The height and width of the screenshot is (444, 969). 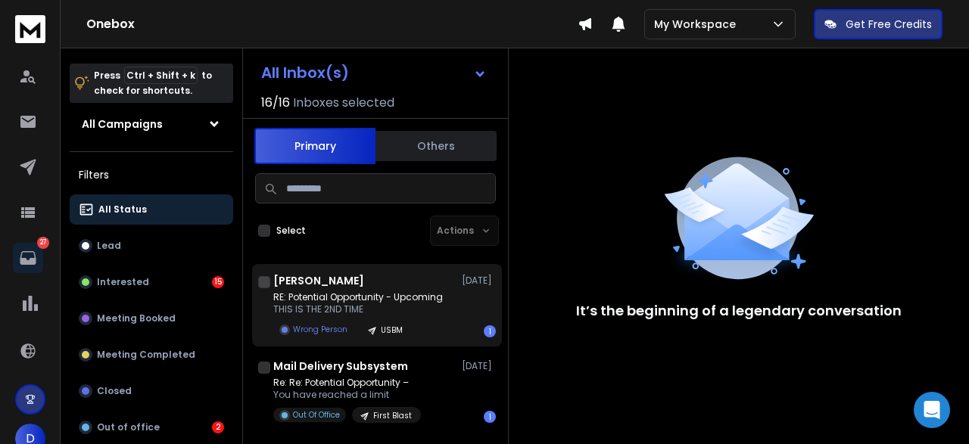 What do you see at coordinates (151, 391) in the screenshot?
I see `button: Closed` at bounding box center [151, 391].